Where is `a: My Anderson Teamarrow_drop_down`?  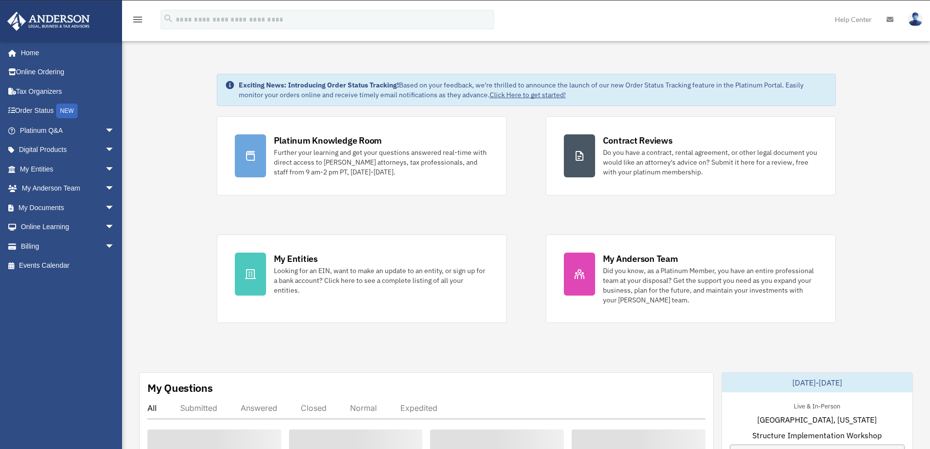
a: My Anderson Teamarrow_drop_down is located at coordinates (68, 188).